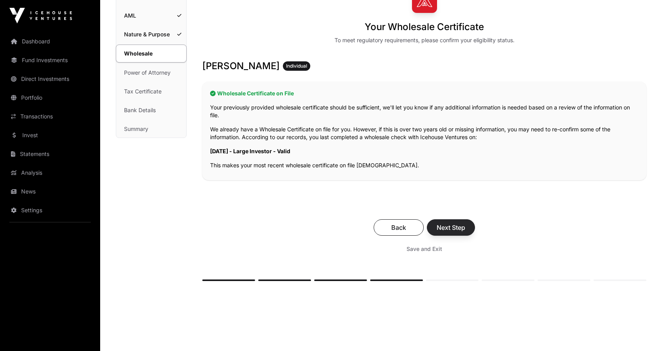  What do you see at coordinates (424, 40) in the screenshot?
I see `div: To meet regulatory requirements, please confirm your eligibility status.` at bounding box center [424, 40].